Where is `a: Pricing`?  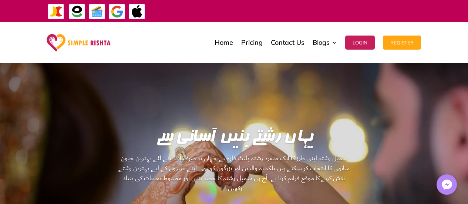 a: Pricing is located at coordinates (252, 43).